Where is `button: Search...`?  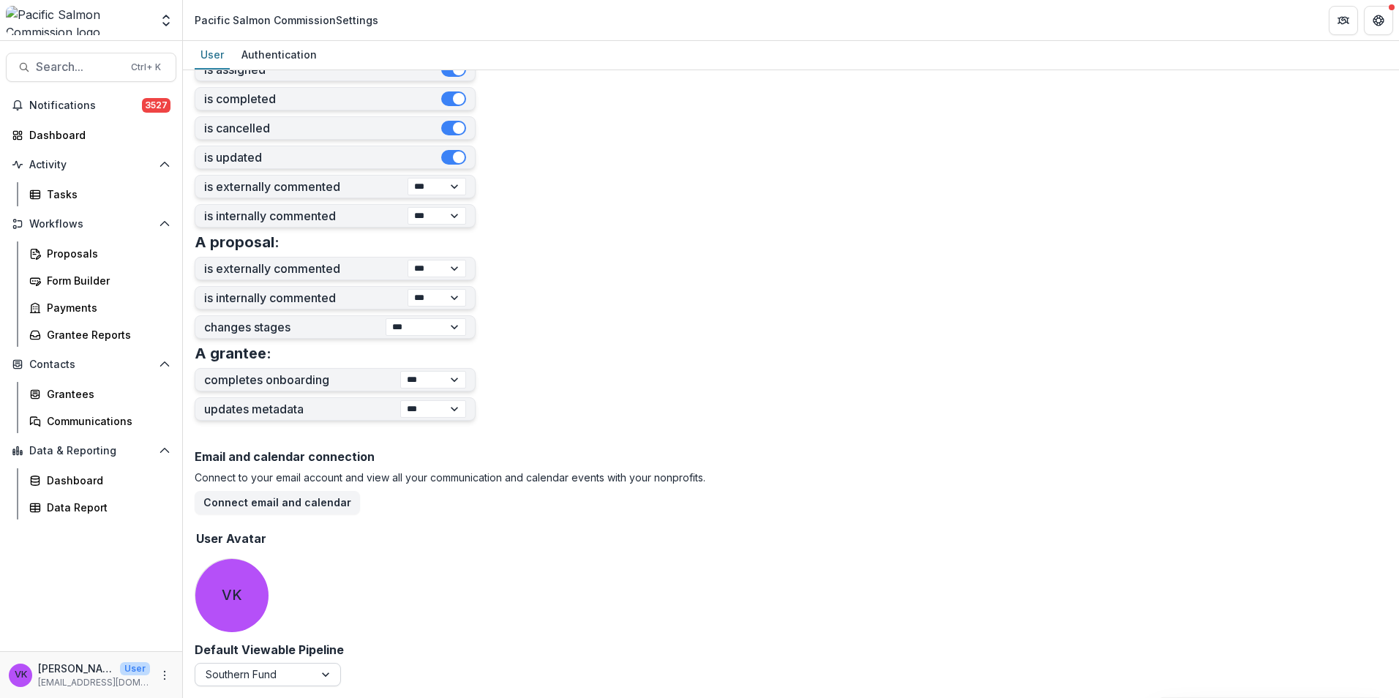
button: Search... is located at coordinates (91, 67).